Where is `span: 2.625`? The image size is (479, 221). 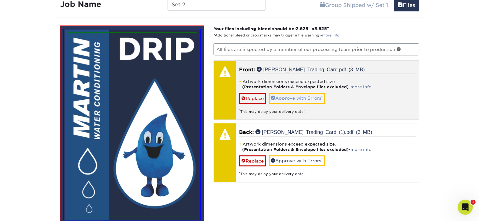 span: 2.625 is located at coordinates (302, 29).